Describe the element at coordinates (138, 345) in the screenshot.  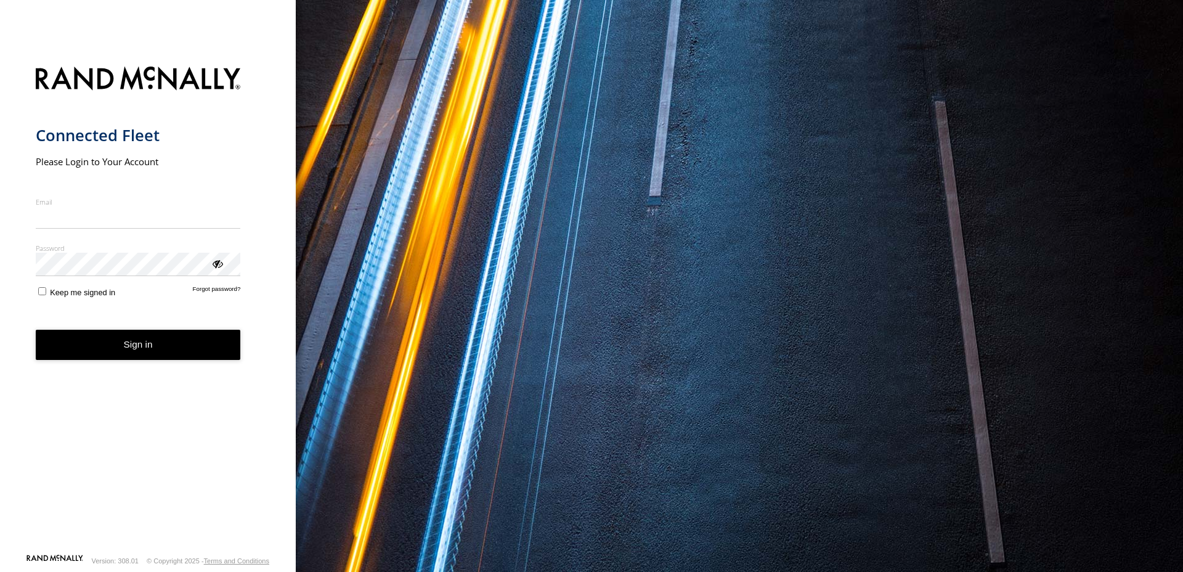
I see `button: Sign in` at that location.